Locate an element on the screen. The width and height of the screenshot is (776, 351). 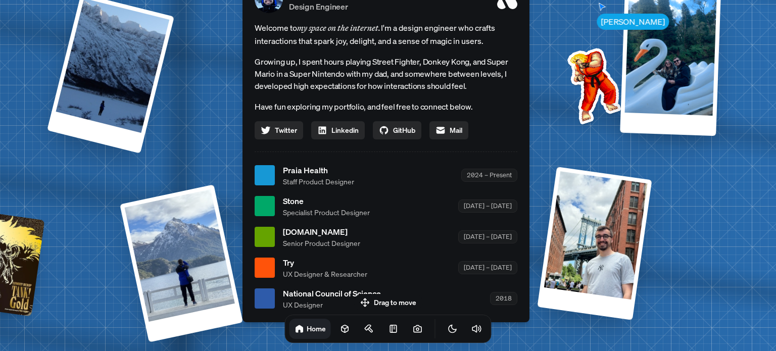
span: Twitter is located at coordinates (286, 130).